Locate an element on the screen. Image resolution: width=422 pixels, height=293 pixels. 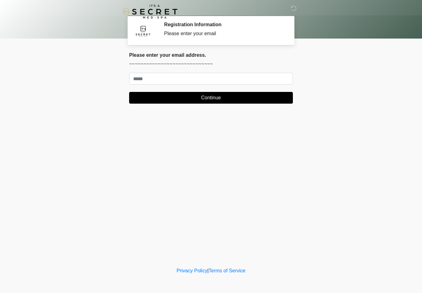
img: Agent Avatar is located at coordinates (143, 31).